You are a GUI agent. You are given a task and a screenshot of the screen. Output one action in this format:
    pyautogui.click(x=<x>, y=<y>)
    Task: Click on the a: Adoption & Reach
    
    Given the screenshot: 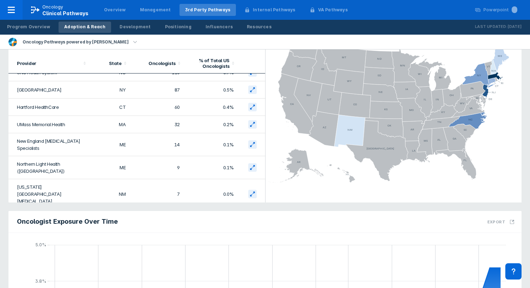 What is the action you would take?
    pyautogui.click(x=85, y=27)
    